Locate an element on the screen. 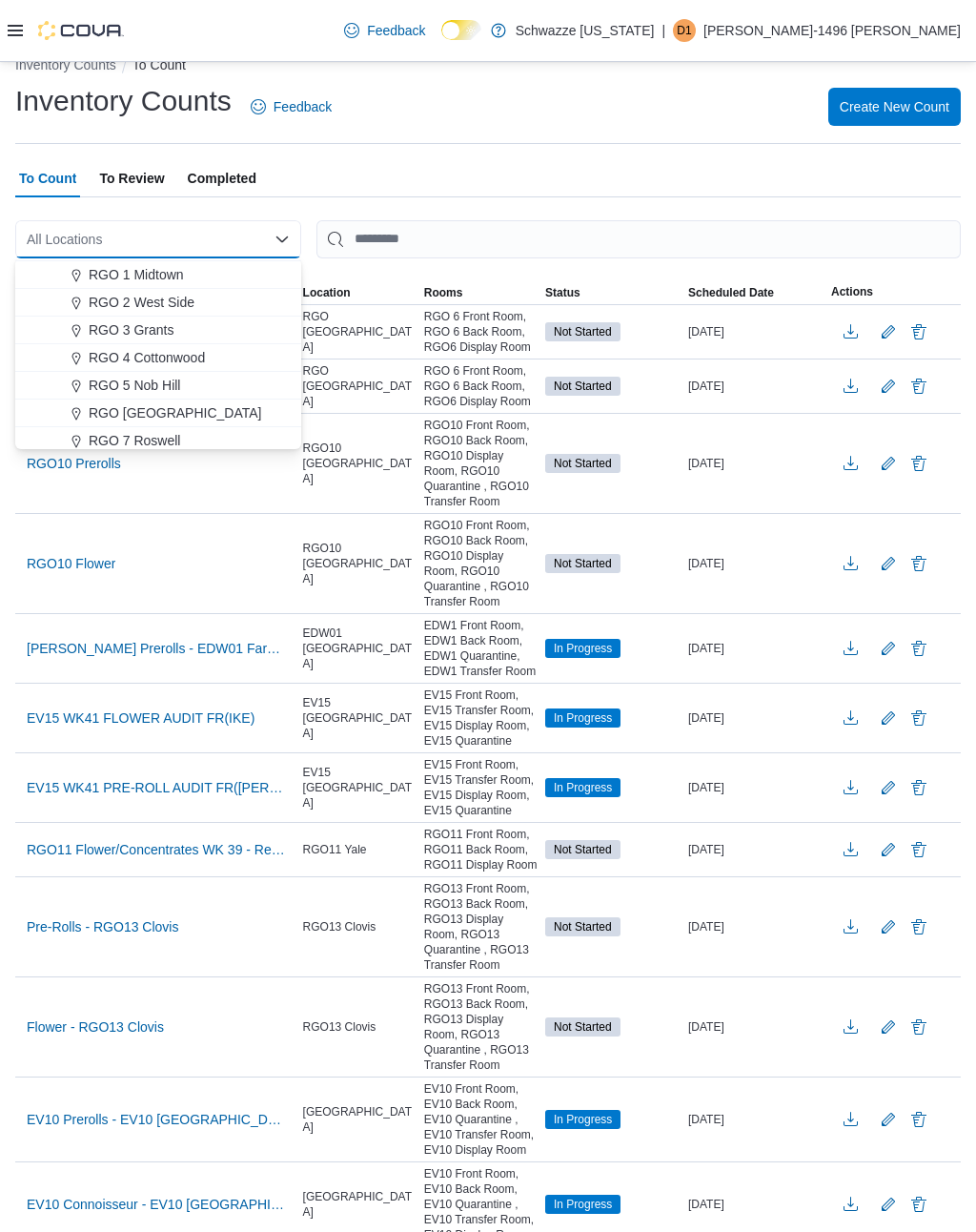 Image resolution: width=976 pixels, height=1232 pixels. span: Scheduled Date is located at coordinates (731, 293).